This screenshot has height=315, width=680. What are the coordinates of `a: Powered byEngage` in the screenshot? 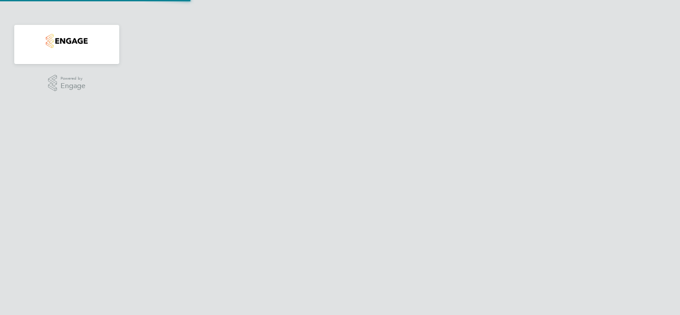 It's located at (67, 83).